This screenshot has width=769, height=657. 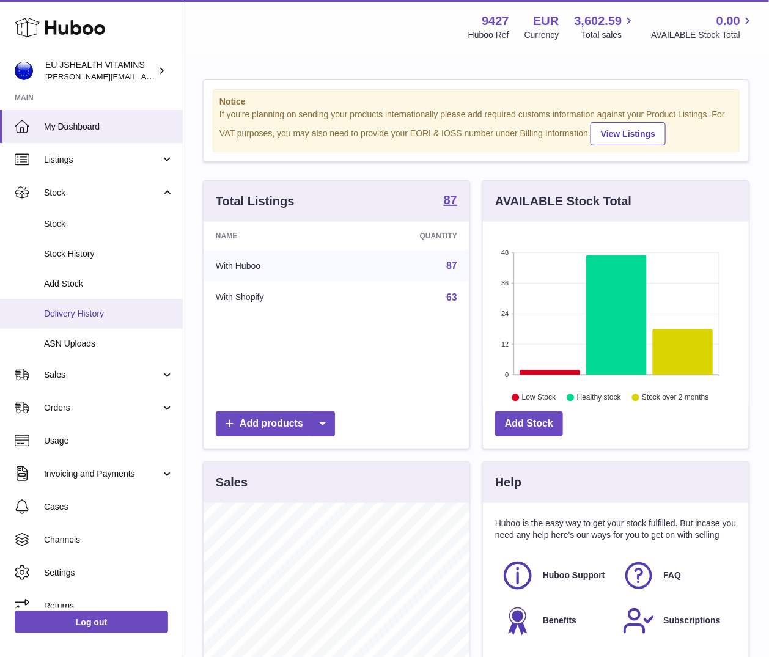 I want to click on a: Add products, so click(x=275, y=423).